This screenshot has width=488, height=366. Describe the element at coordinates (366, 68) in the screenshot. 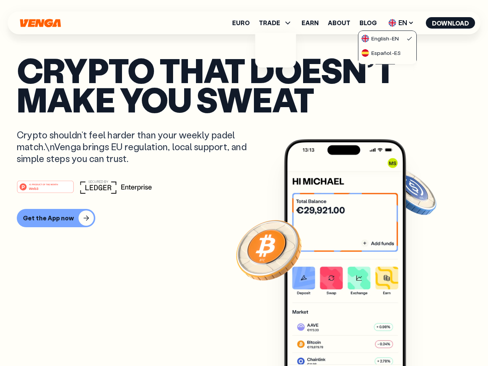

I see `img: flag-cat` at that location.